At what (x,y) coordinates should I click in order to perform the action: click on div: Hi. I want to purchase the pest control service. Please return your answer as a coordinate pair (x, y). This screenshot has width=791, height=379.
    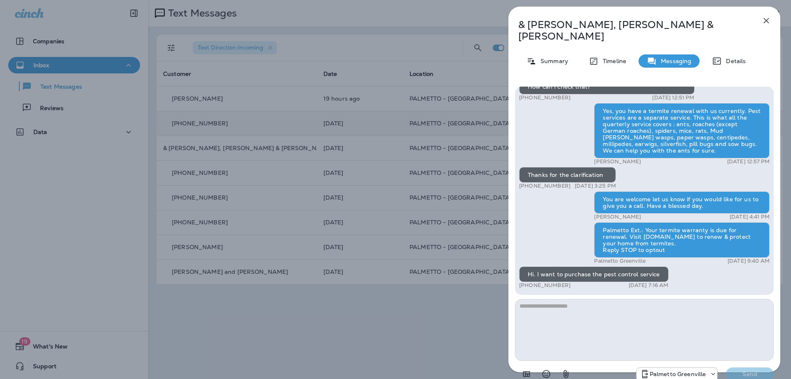
    Looking at the image, I should click on (594, 274).